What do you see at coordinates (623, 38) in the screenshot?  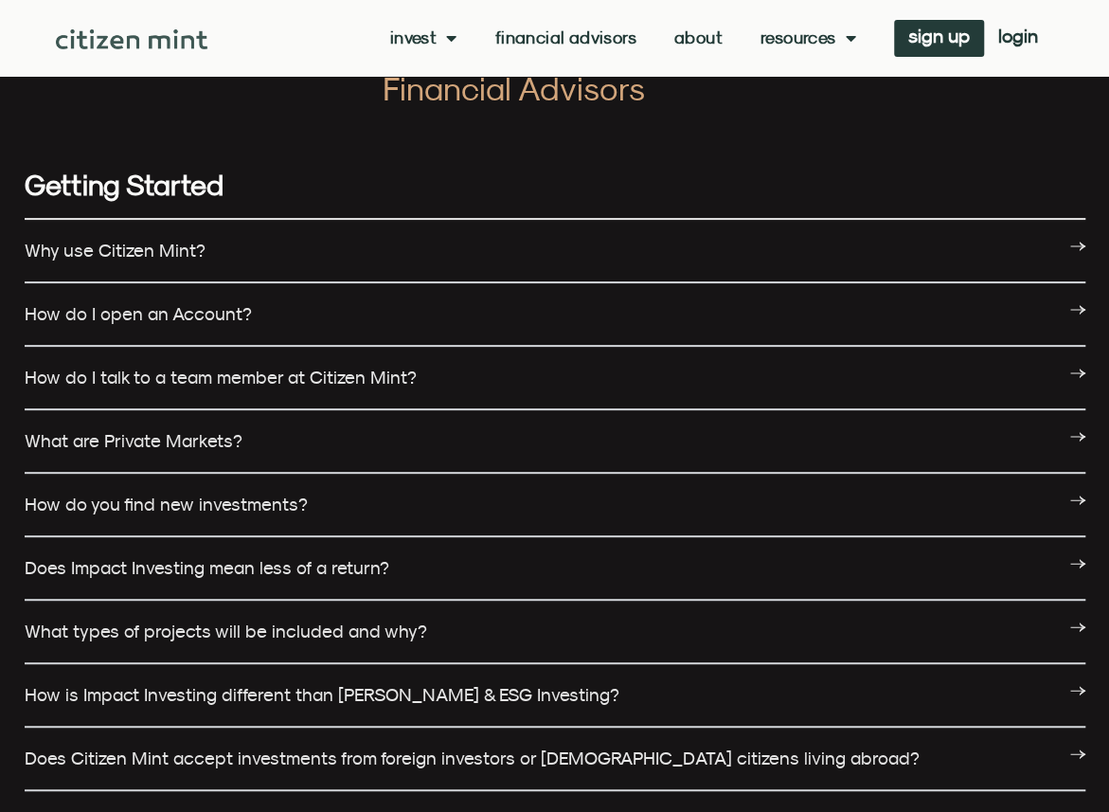 I see `nav: Menu` at bounding box center [623, 38].